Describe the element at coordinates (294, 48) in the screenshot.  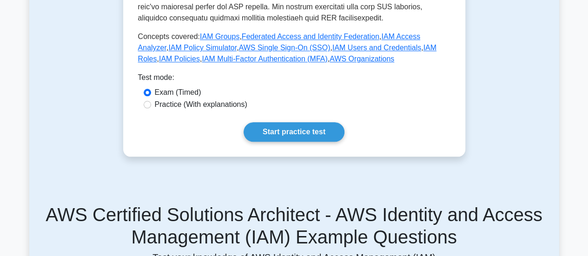
I see `p: Concepts covered: , , , , , , , , ,` at that location.